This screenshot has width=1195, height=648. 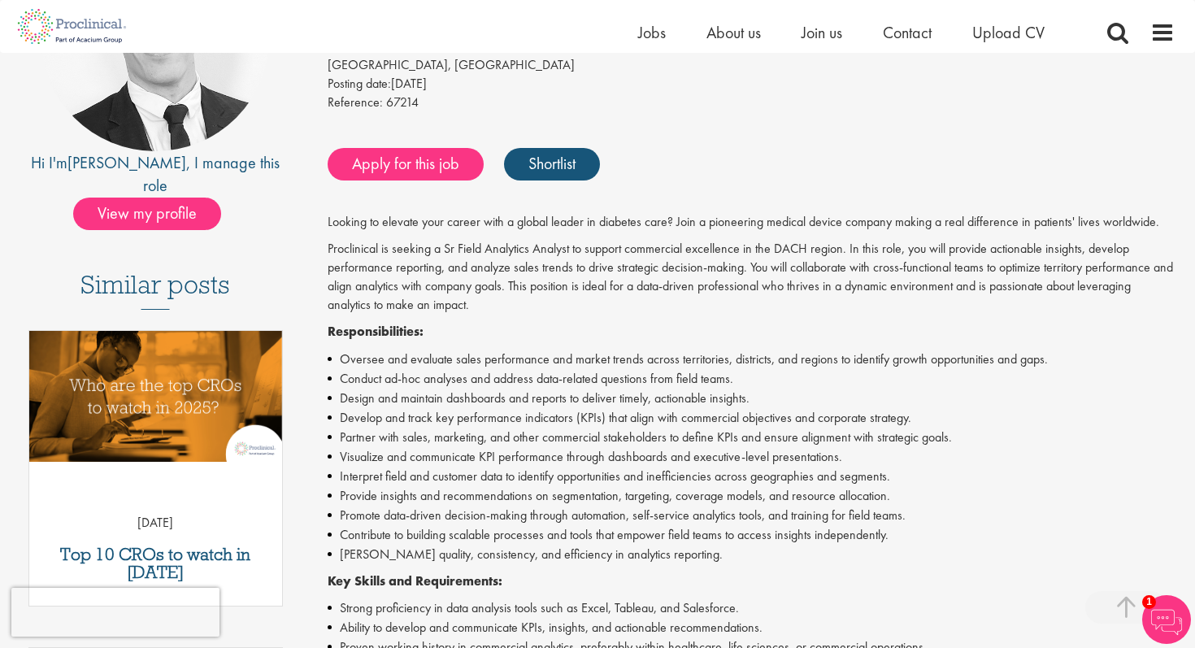 What do you see at coordinates (751, 359) in the screenshot?
I see `li: Oversee and evaluate sales performance and market trends across territories, districts, and regio...` at bounding box center [751, 359].